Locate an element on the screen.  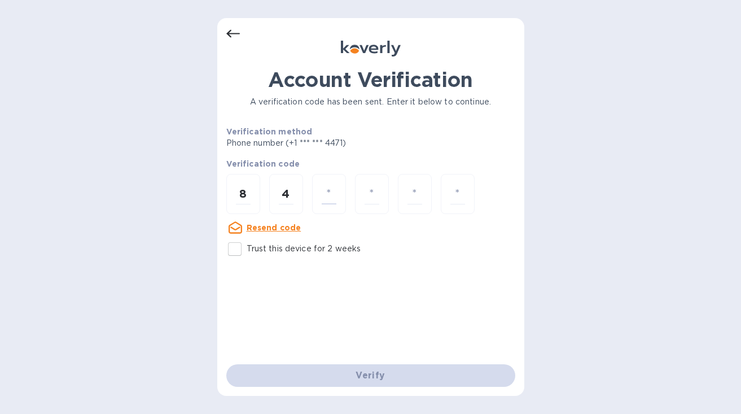
u: Resend code is located at coordinates (274, 228).